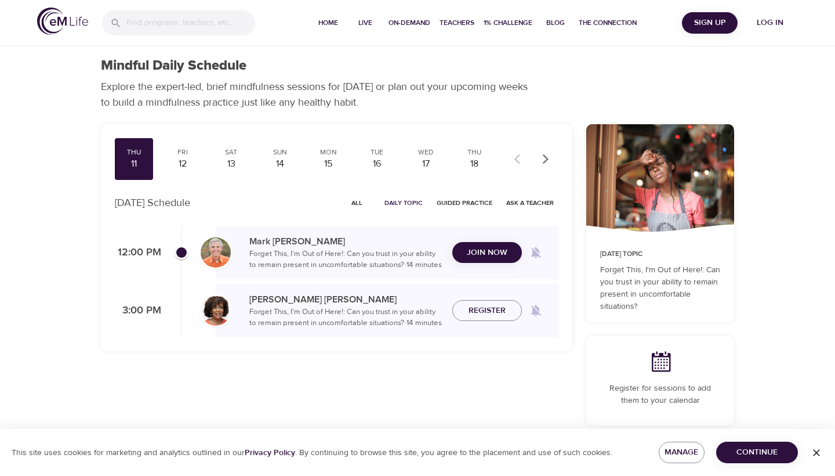 The width and height of the screenshot is (835, 476). Describe the element at coordinates (328, 23) in the screenshot. I see `span: Home` at that location.